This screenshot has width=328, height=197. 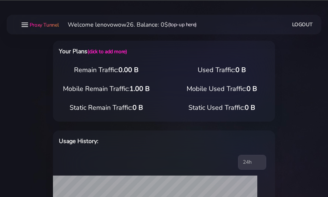 I want to click on a: (click to add more), so click(x=107, y=51).